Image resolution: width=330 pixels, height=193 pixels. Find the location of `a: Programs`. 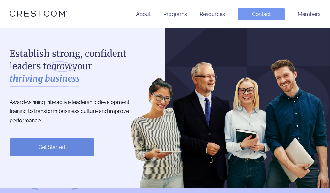

a: Programs is located at coordinates (175, 14).